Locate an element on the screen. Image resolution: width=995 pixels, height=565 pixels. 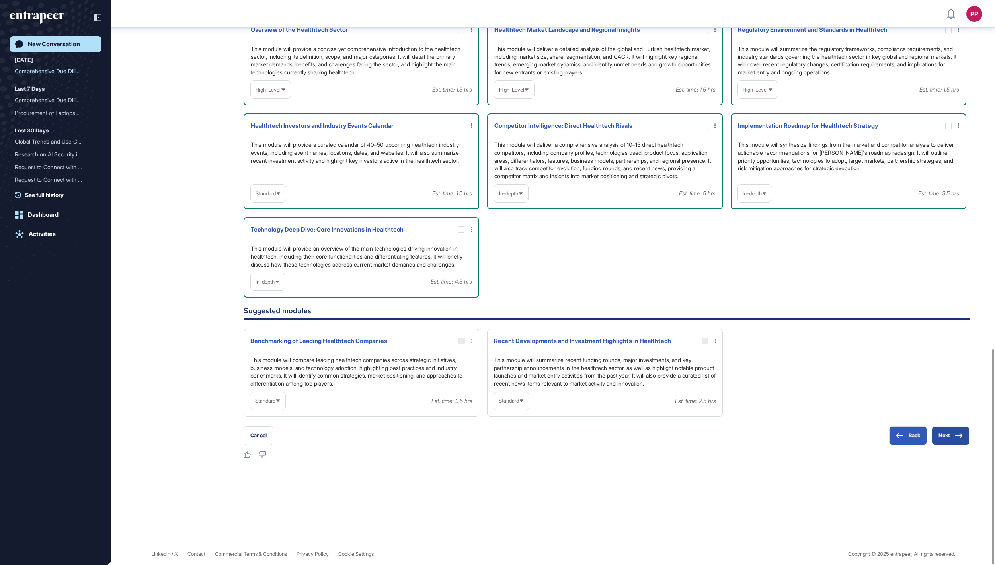
div: This module will provide an overview of the main technologies driving innovation in healthtech, i... is located at coordinates (361, 256).